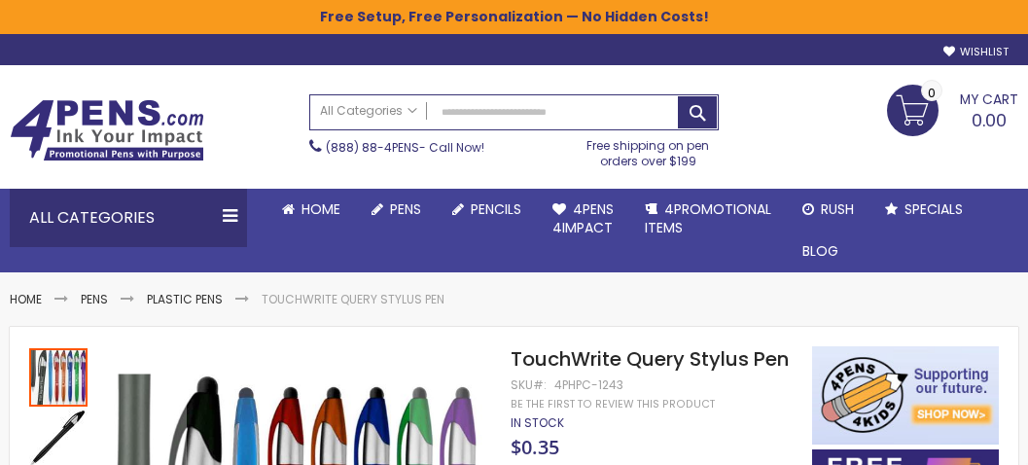 The image size is (1028, 465). Describe the element at coordinates (537, 423) in the screenshot. I see `div: Availability` at that location.